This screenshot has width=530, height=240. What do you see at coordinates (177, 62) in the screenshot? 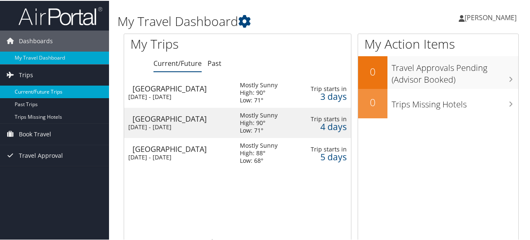
I see `a: Current/Future` at bounding box center [177, 62].